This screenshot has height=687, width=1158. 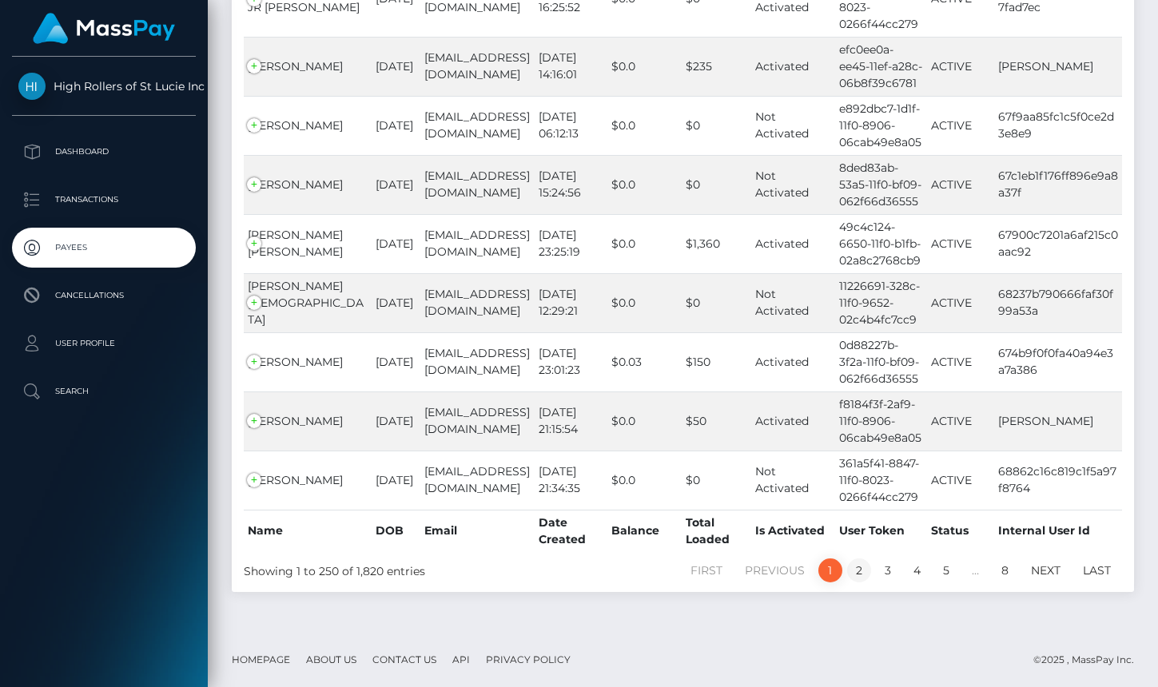 I want to click on a: Next, so click(x=1045, y=570).